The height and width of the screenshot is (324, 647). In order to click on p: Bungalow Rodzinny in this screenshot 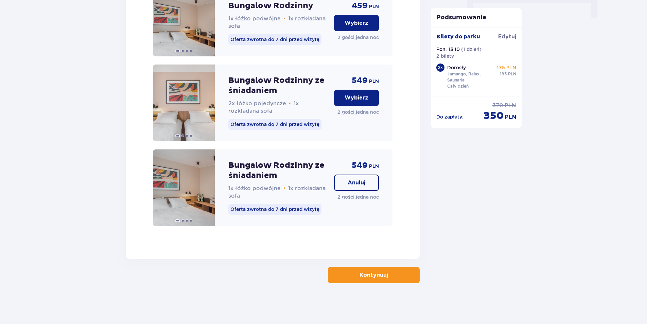, I will do `click(271, 6)`.